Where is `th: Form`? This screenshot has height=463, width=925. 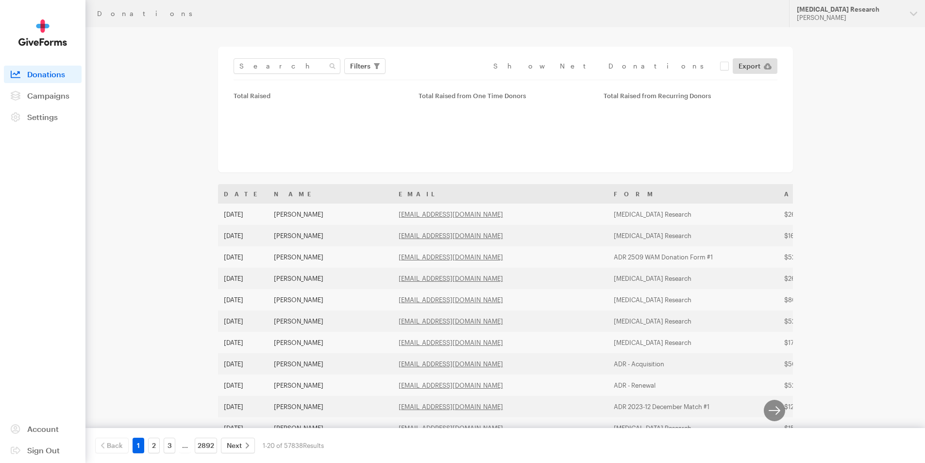 th: Form is located at coordinates (693, 194).